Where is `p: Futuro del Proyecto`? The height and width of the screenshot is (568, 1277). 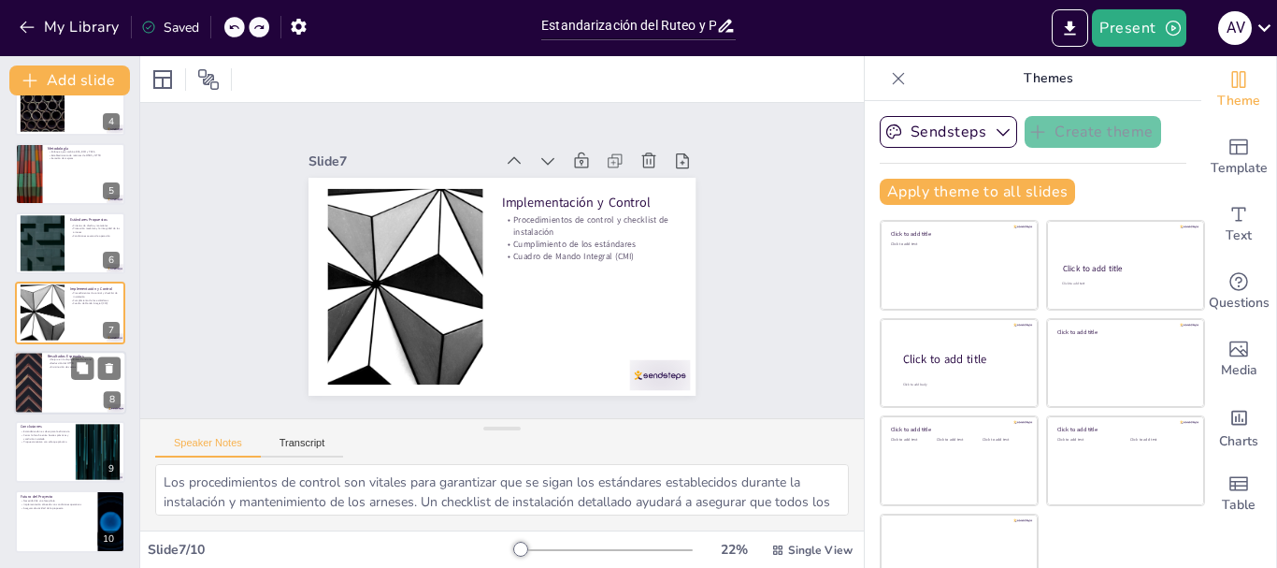
p: Futuro del Proyecto is located at coordinates (56, 496).